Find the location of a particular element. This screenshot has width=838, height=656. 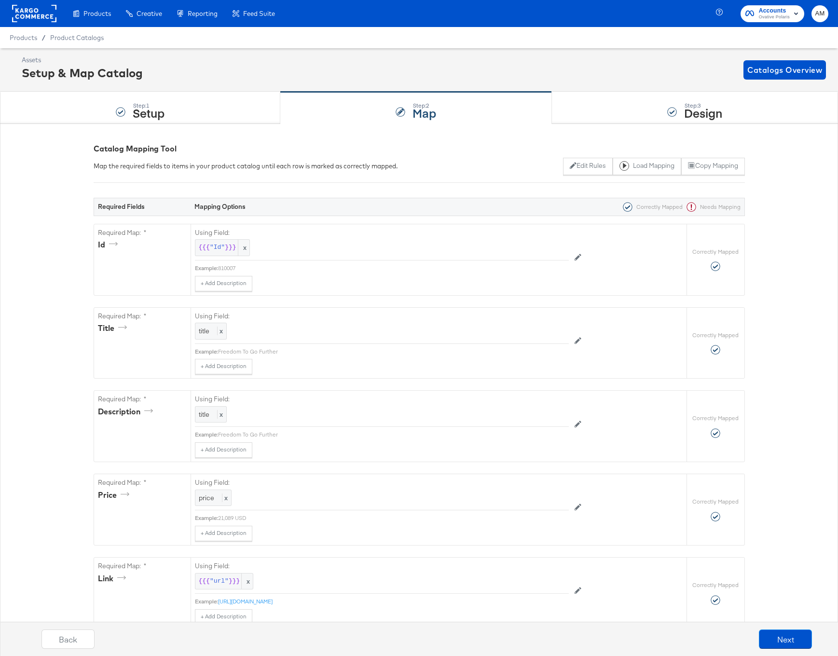

button: AM is located at coordinates (820, 14).